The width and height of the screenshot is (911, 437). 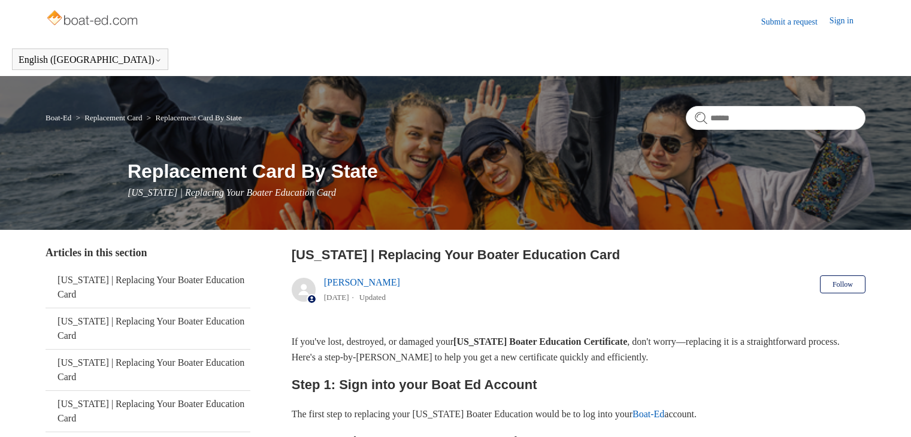 I want to click on li: Replacement Card By State, so click(x=193, y=117).